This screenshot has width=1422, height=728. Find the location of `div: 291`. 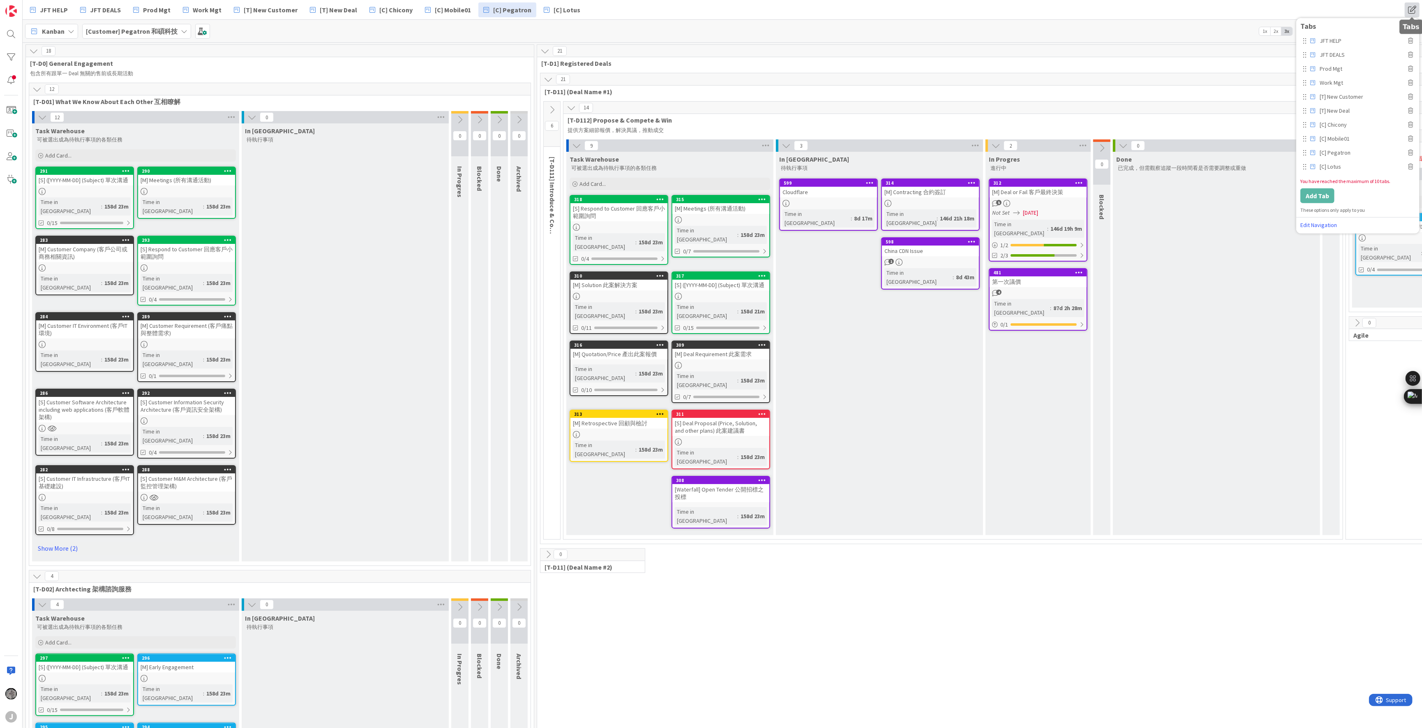

div: 291 is located at coordinates (86, 171).